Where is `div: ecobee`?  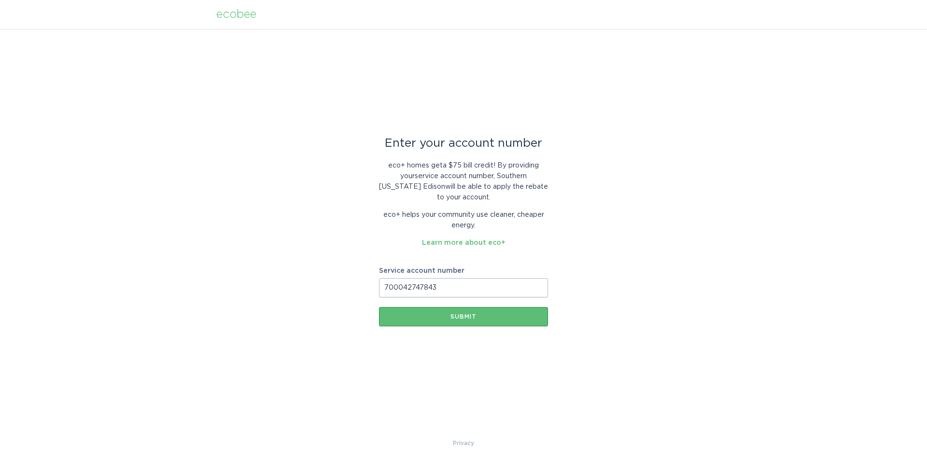 div: ecobee is located at coordinates (236, 14).